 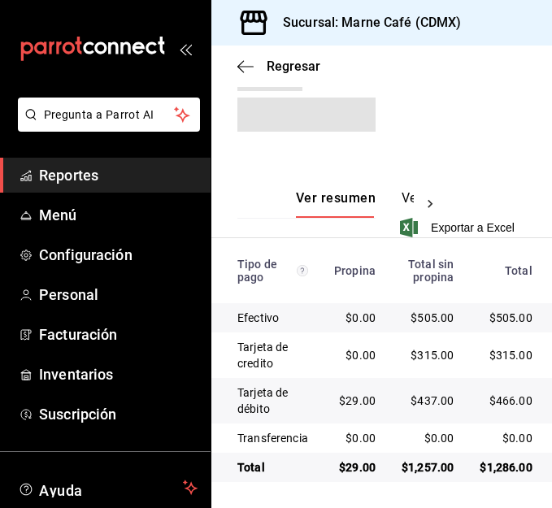 I want to click on div: Propina, so click(x=354, y=271).